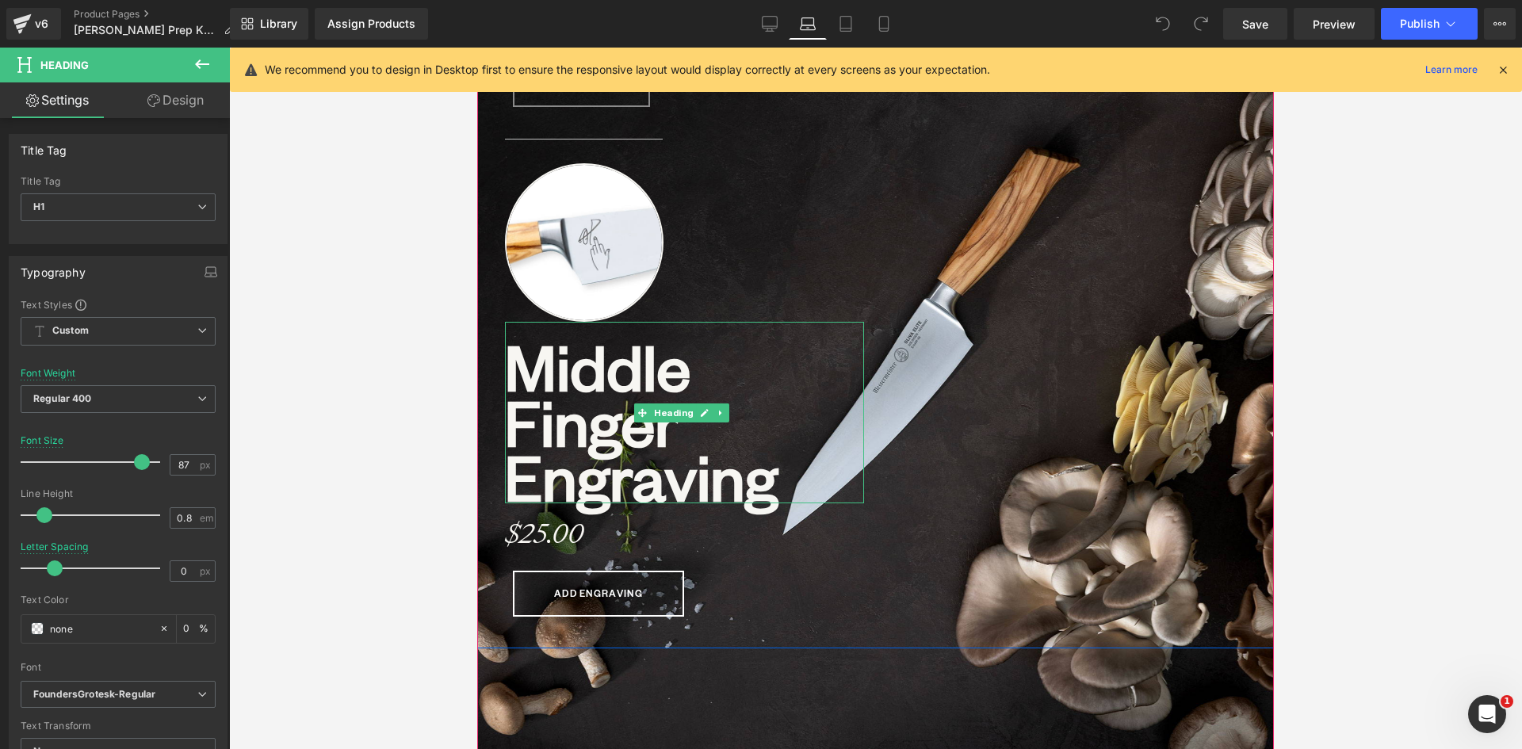  What do you see at coordinates (39, 206) in the screenshot?
I see `b: H1` at bounding box center [39, 206].